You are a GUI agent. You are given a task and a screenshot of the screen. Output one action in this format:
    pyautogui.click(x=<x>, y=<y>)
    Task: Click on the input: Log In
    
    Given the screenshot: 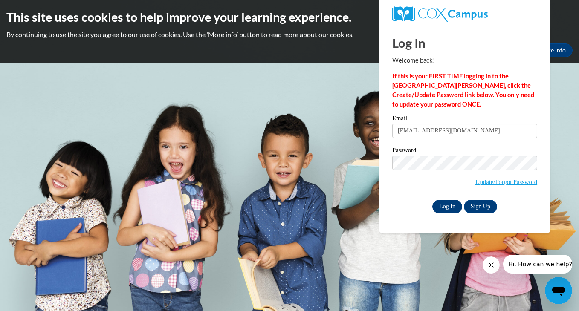 What is the action you would take?
    pyautogui.click(x=447, y=207)
    